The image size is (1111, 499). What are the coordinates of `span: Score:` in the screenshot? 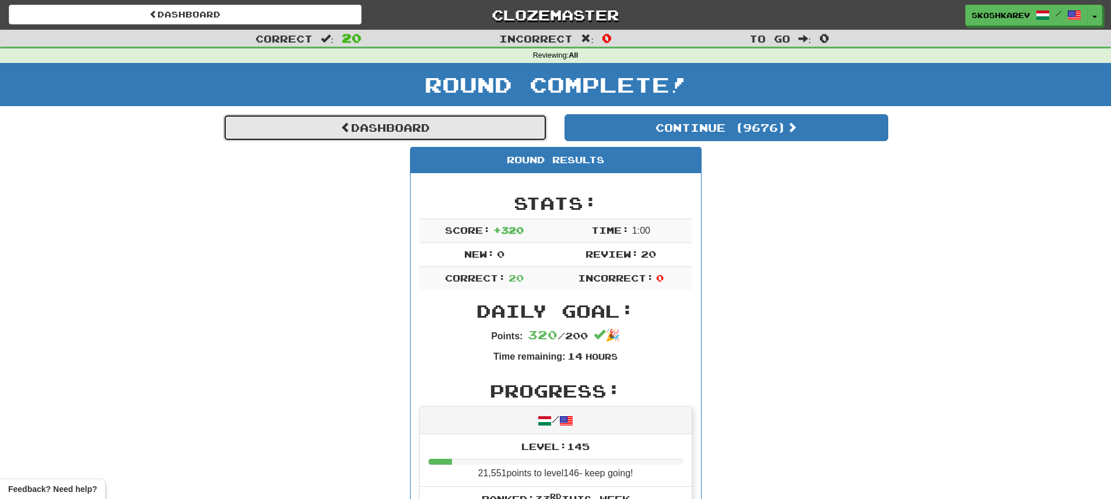 It's located at (468, 230).